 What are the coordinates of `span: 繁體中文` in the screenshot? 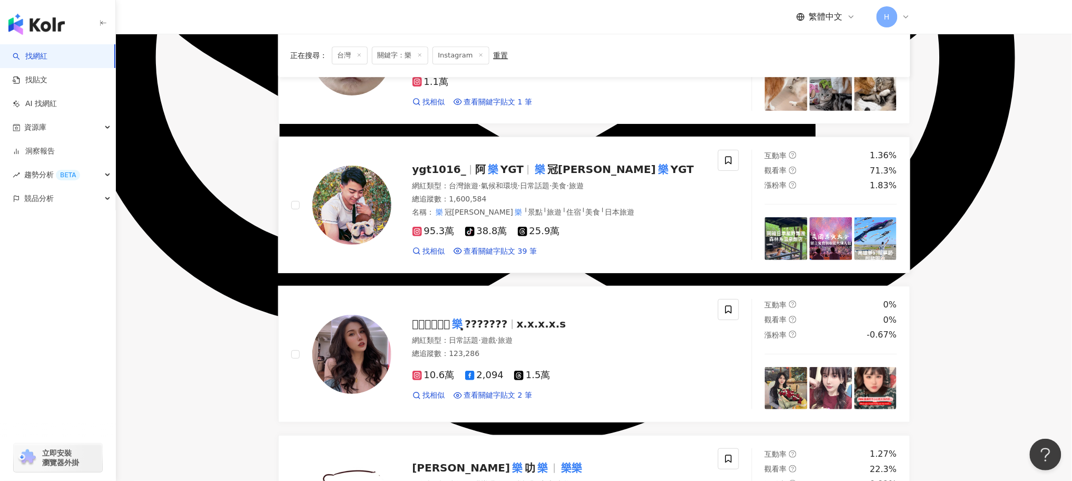 It's located at (826, 17).